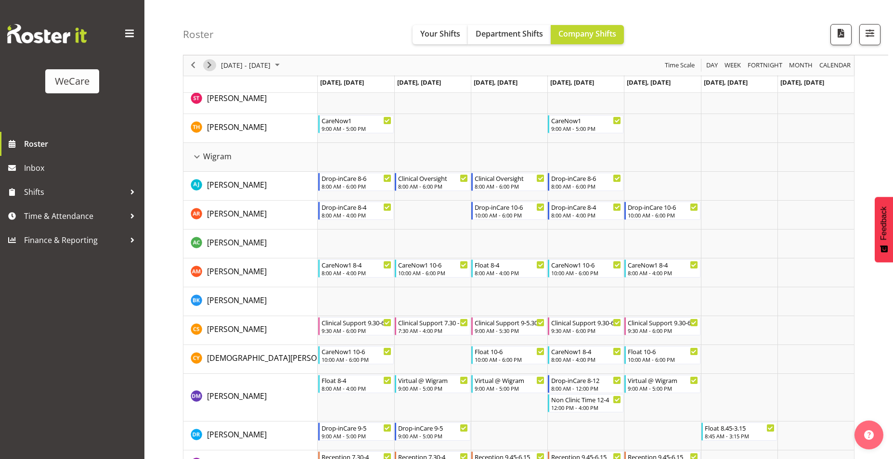  Describe the element at coordinates (250, 215) in the screenshot. I see `td: Andrea Ramirez resource` at that location.